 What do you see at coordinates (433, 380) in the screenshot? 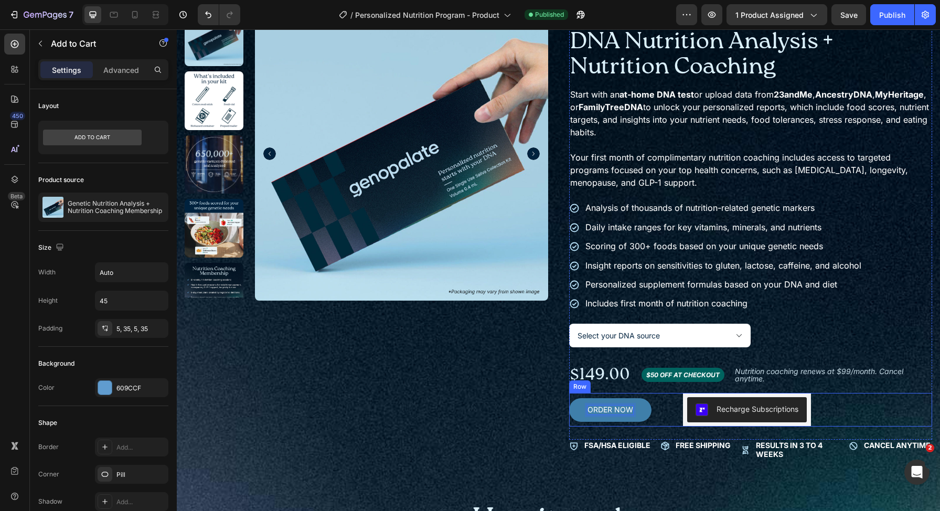
I see `p: ORDER NOW` at bounding box center [433, 380].